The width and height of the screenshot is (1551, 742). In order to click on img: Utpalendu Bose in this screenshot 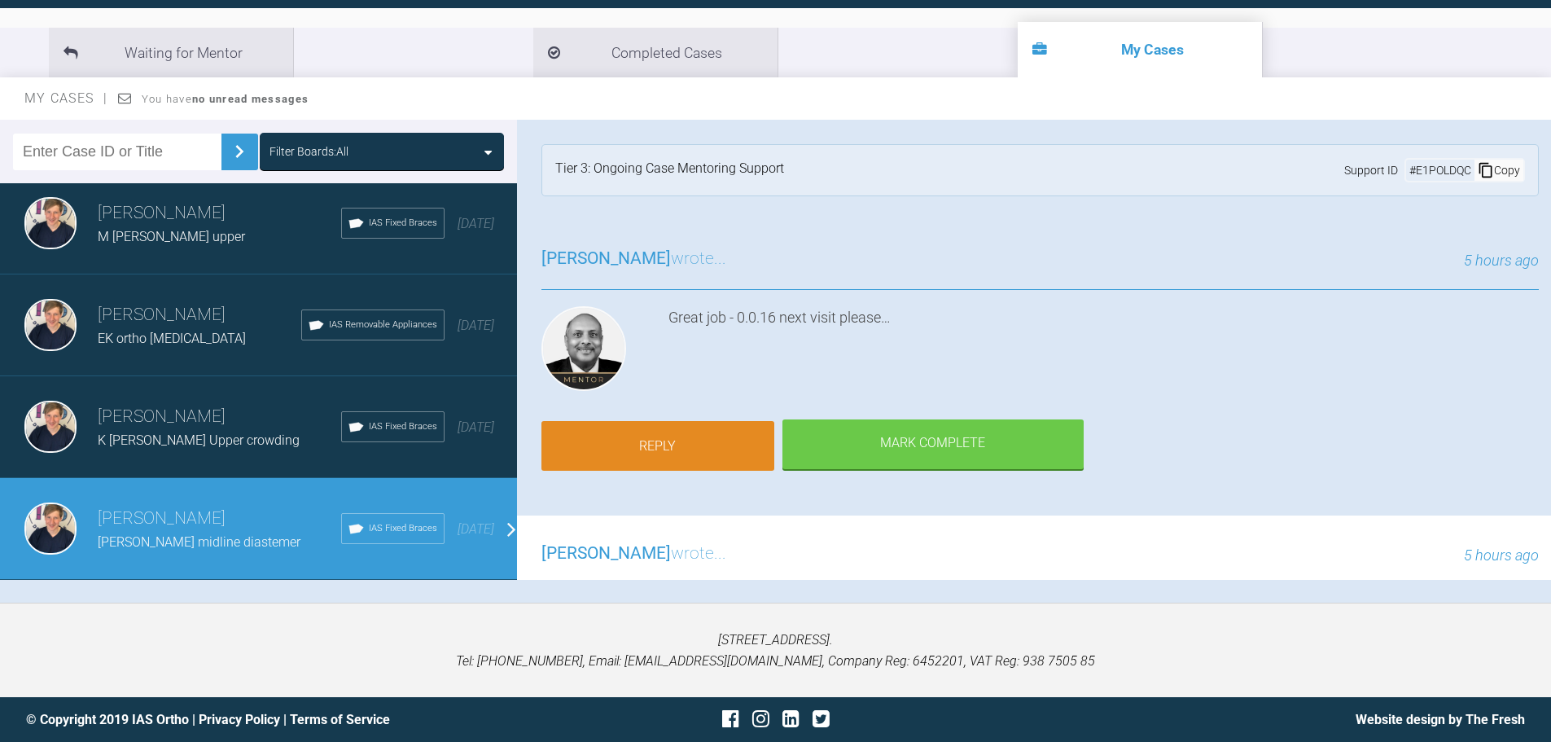, I will do `click(584, 348)`.